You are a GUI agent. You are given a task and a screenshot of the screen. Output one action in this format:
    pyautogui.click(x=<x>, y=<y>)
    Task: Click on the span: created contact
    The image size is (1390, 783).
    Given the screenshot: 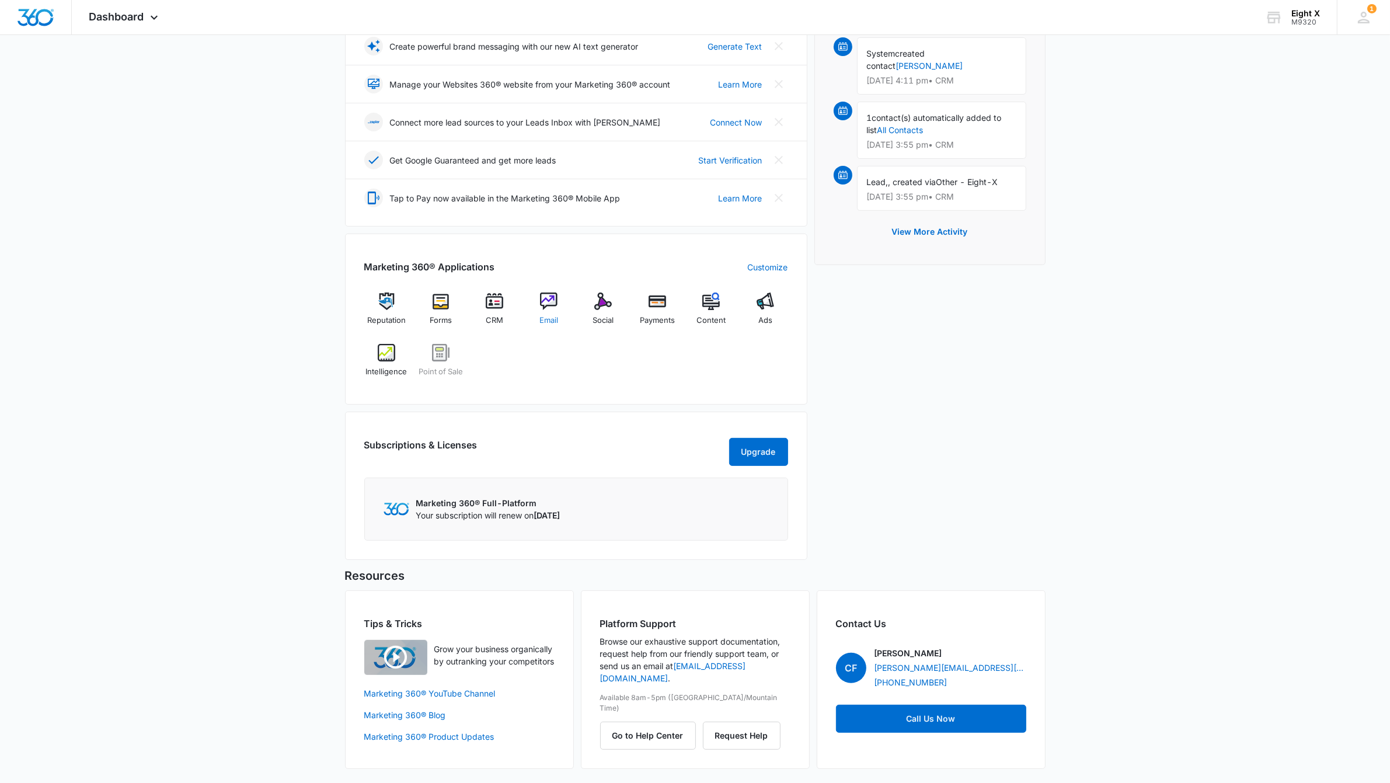 What is the action you would take?
    pyautogui.click(x=896, y=60)
    